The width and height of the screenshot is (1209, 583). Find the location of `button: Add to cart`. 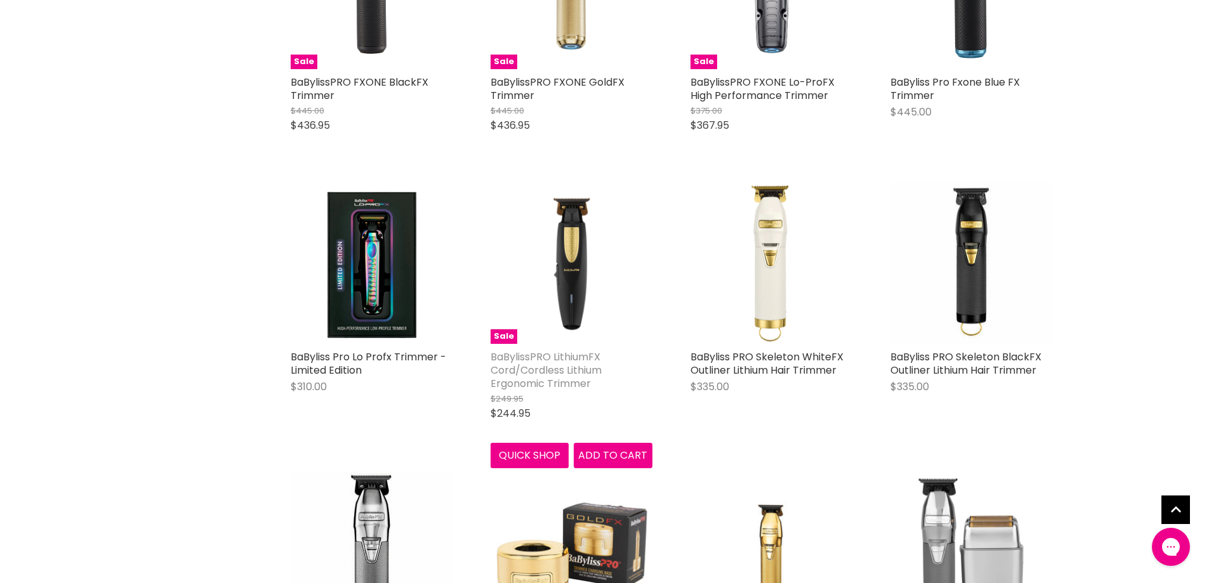

button: Add to cart is located at coordinates (613, 456).